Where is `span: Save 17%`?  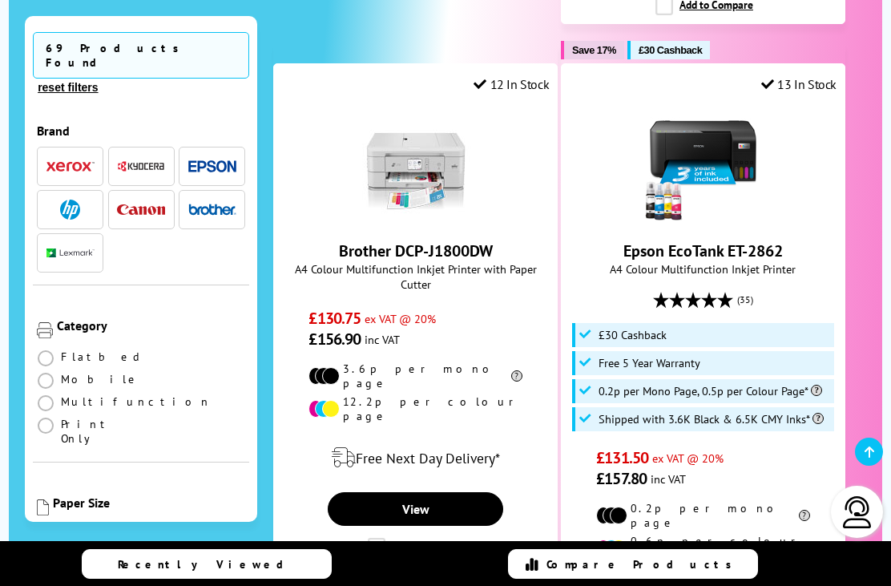
span: Save 17% is located at coordinates (594, 50).